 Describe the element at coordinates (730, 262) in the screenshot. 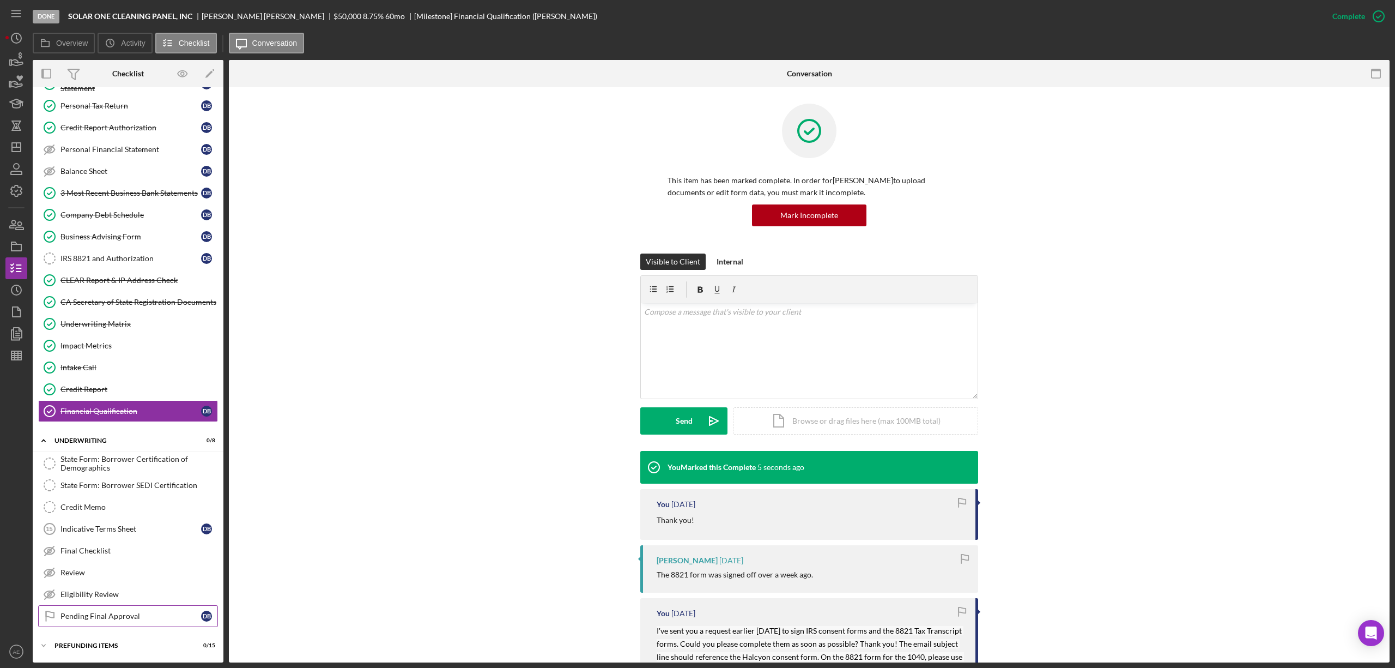

I see `div: Internal` at that location.